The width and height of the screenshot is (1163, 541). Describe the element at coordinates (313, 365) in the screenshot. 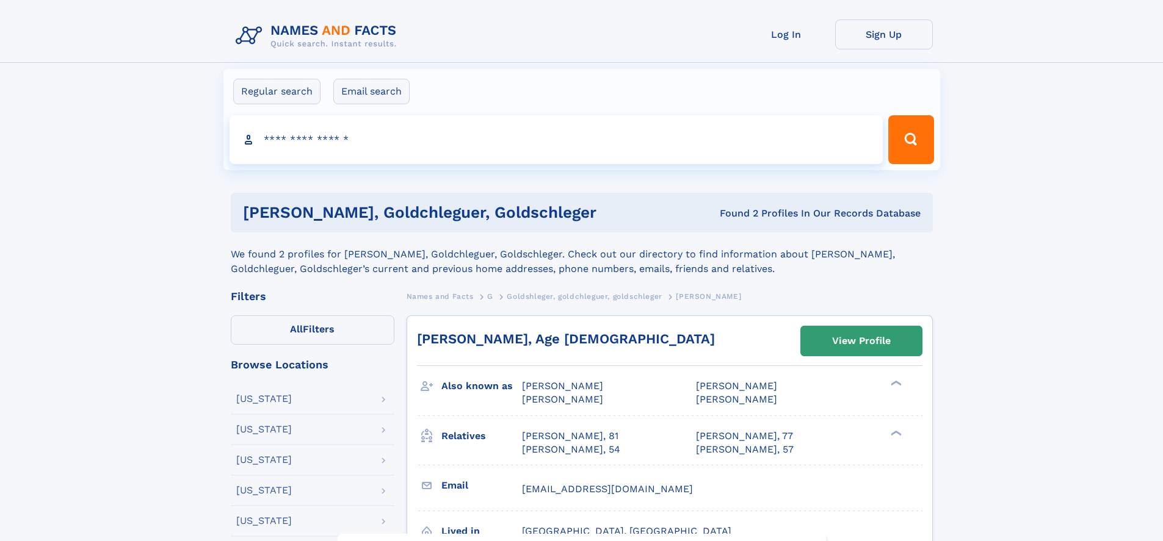

I see `div: Browse Locations` at that location.